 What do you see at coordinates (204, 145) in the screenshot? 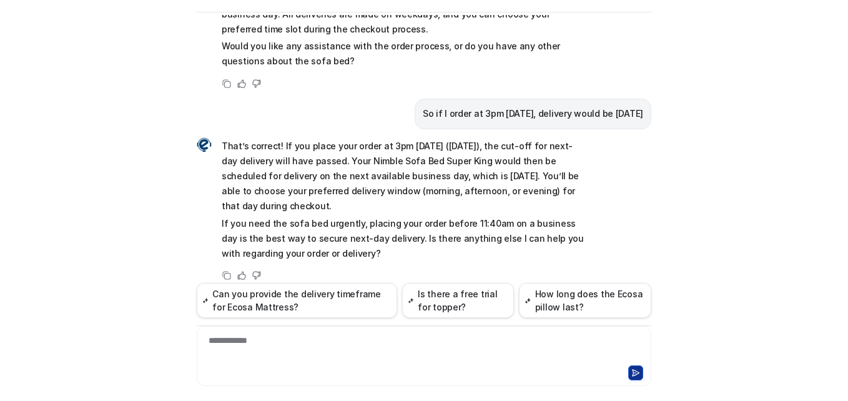
I see `img: Widget` at bounding box center [204, 145].